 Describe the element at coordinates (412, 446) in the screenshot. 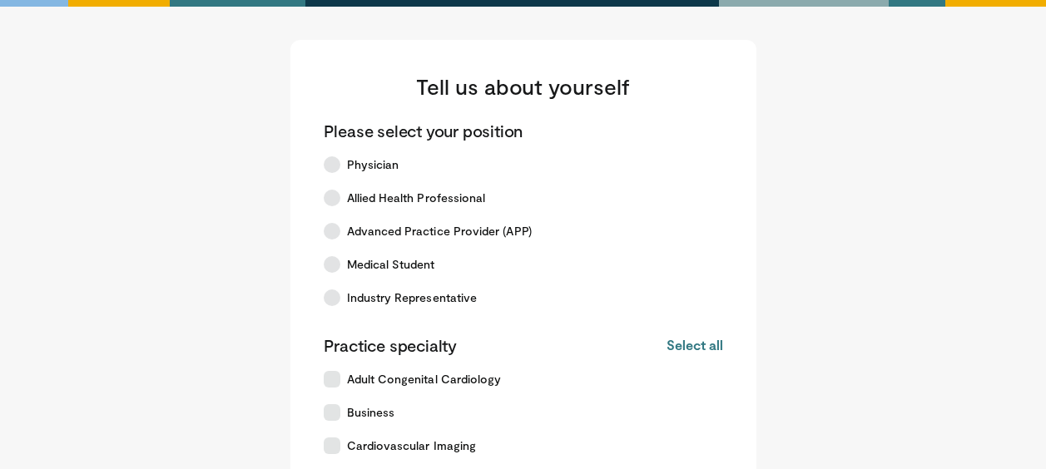

I see `span: Cardiovascular Imaging` at that location.